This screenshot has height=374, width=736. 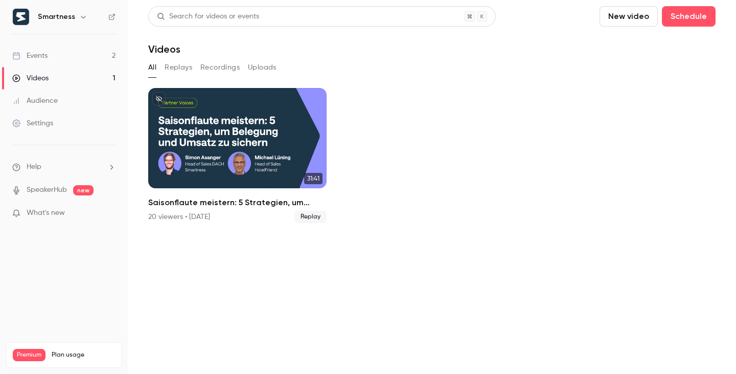 I want to click on div: Settings, so click(x=33, y=123).